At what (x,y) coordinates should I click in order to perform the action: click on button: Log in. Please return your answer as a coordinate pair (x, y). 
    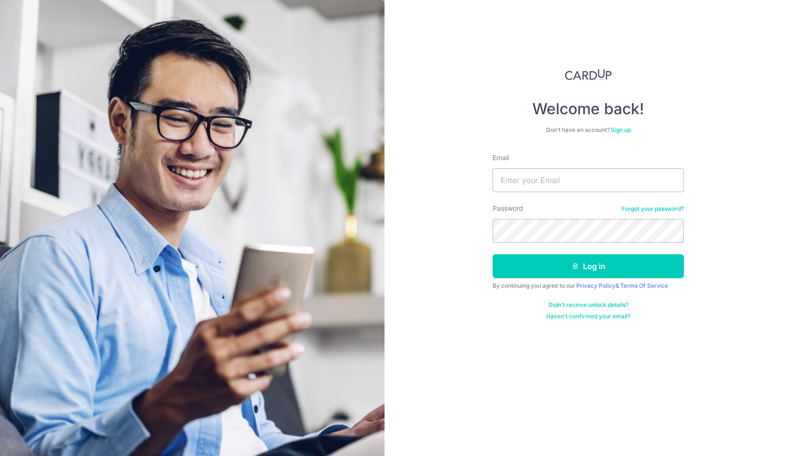
    Looking at the image, I should click on (588, 266).